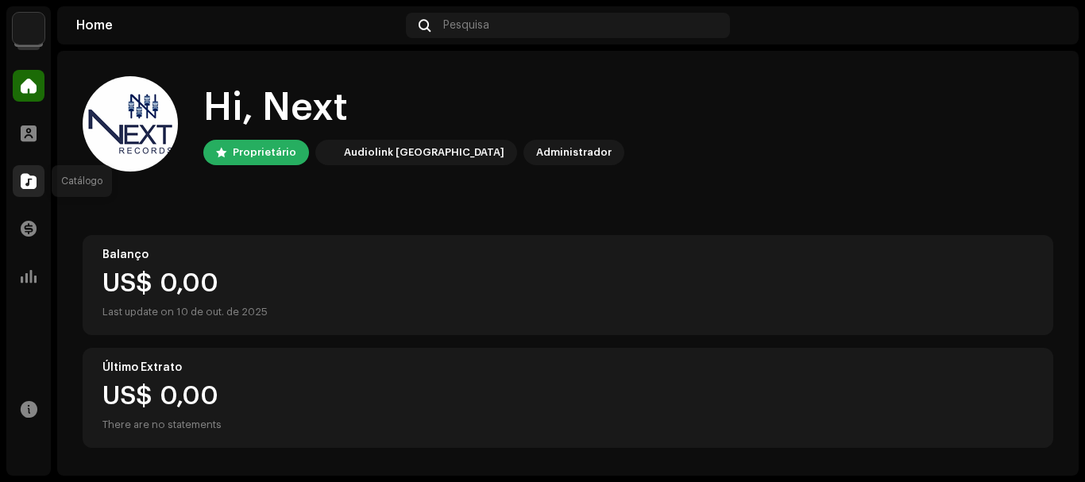 The height and width of the screenshot is (482, 1085). Describe the element at coordinates (264, 152) in the screenshot. I see `div: Proprietário` at that location.